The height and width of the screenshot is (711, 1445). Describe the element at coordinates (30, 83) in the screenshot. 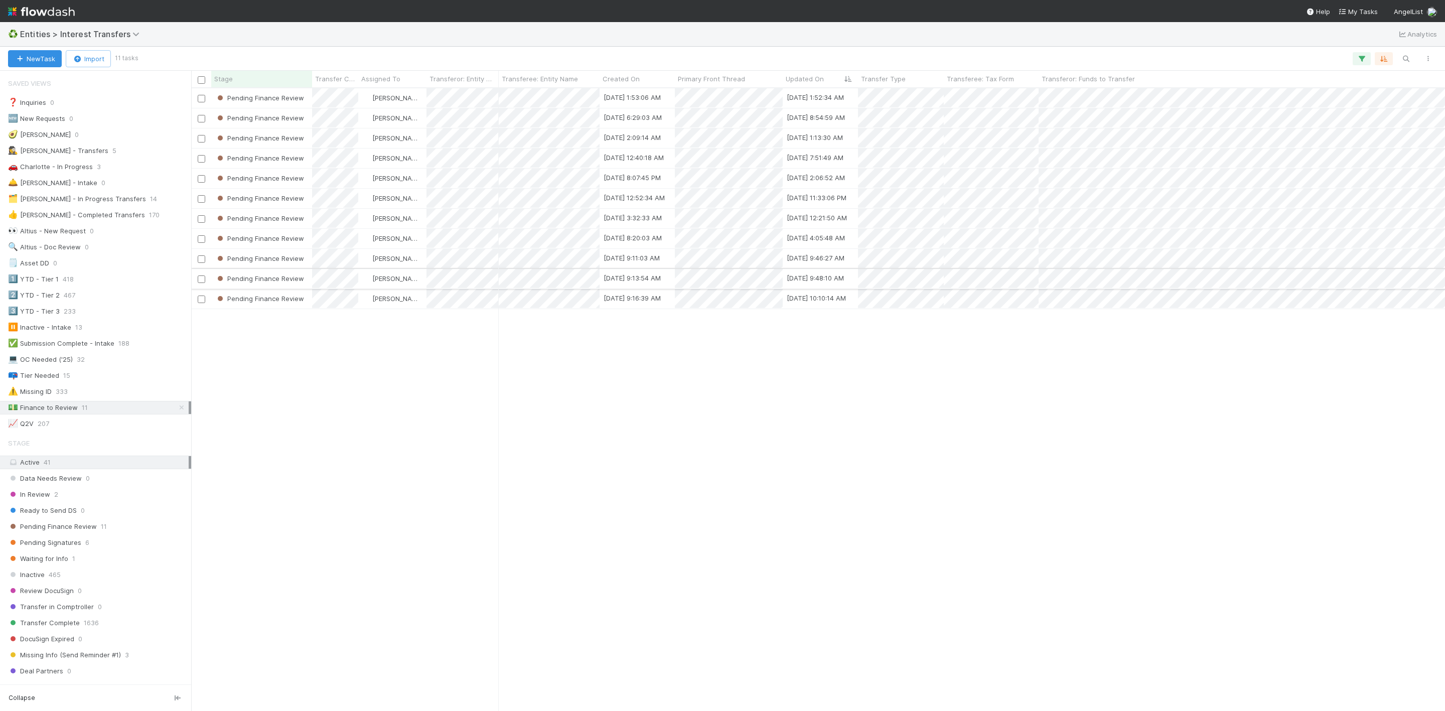

I see `span: Saved Views` at that location.